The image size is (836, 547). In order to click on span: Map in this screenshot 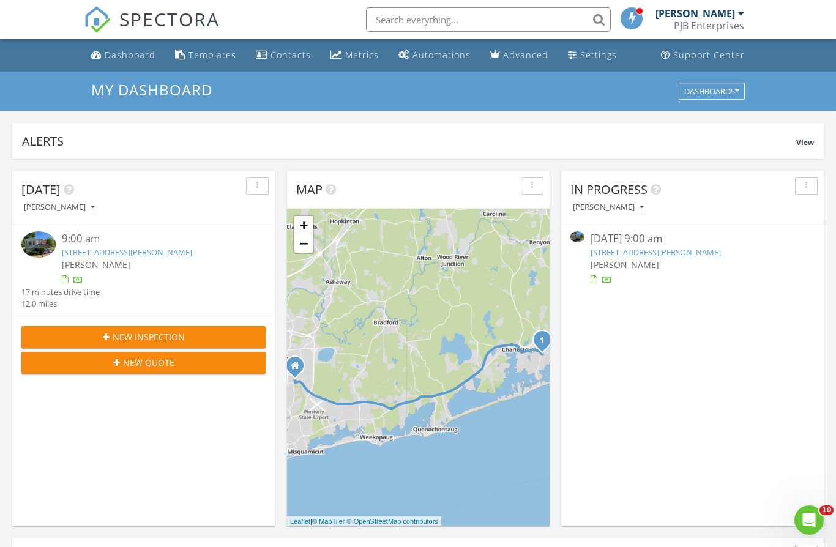, I will do `click(309, 189)`.